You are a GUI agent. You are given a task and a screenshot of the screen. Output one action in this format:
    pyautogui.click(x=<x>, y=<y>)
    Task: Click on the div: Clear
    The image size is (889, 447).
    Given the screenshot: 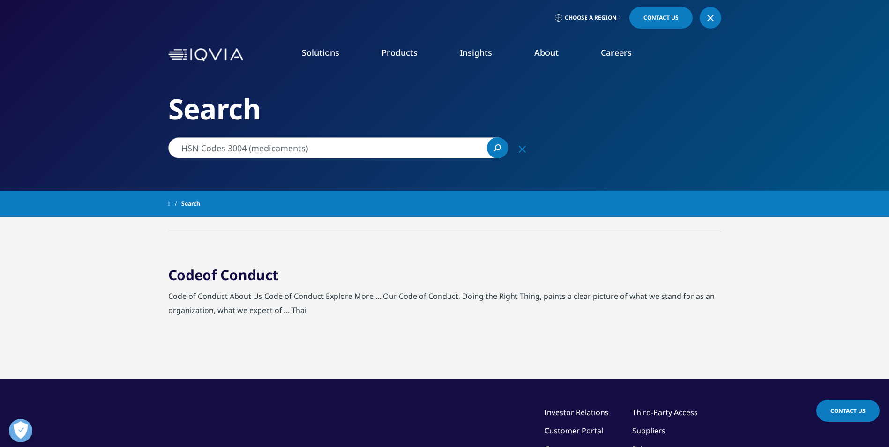 What is the action you would take?
    pyautogui.click(x=522, y=148)
    